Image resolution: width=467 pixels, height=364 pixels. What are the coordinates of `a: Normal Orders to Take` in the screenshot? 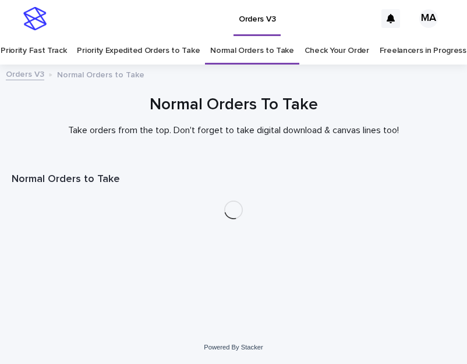 It's located at (252, 51).